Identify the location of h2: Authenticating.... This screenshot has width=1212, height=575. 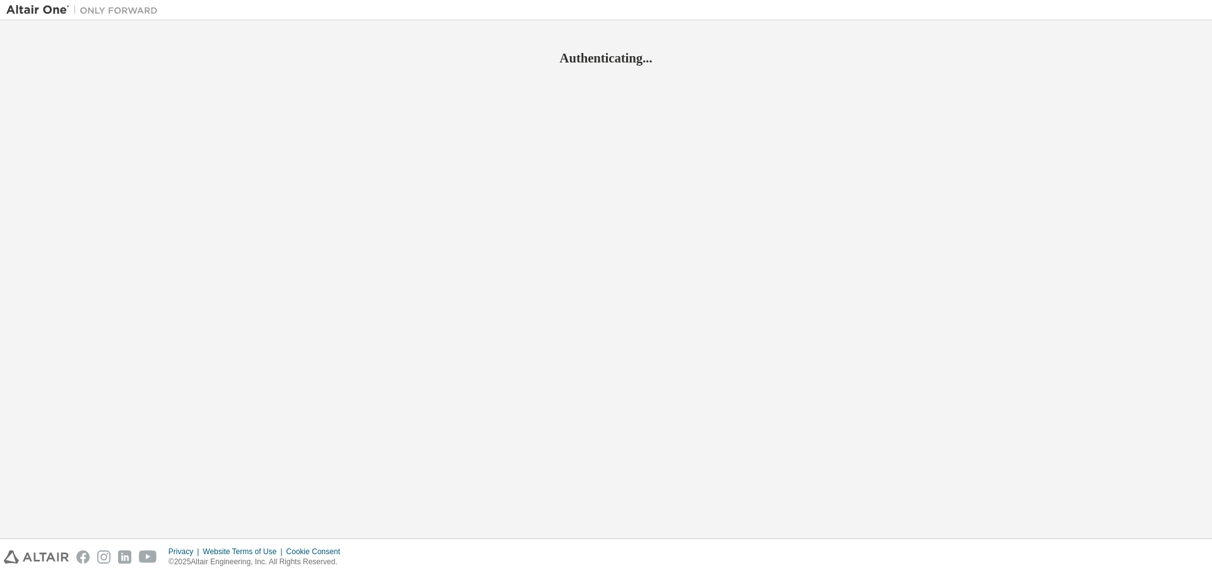
(606, 58).